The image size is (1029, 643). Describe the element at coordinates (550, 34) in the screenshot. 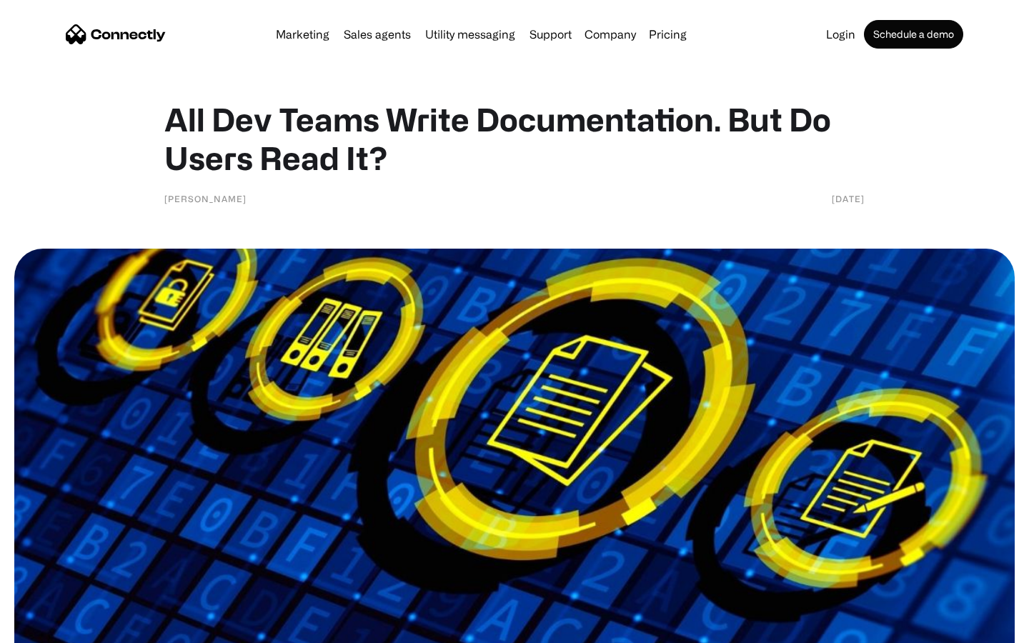

I see `a: Support` at that location.